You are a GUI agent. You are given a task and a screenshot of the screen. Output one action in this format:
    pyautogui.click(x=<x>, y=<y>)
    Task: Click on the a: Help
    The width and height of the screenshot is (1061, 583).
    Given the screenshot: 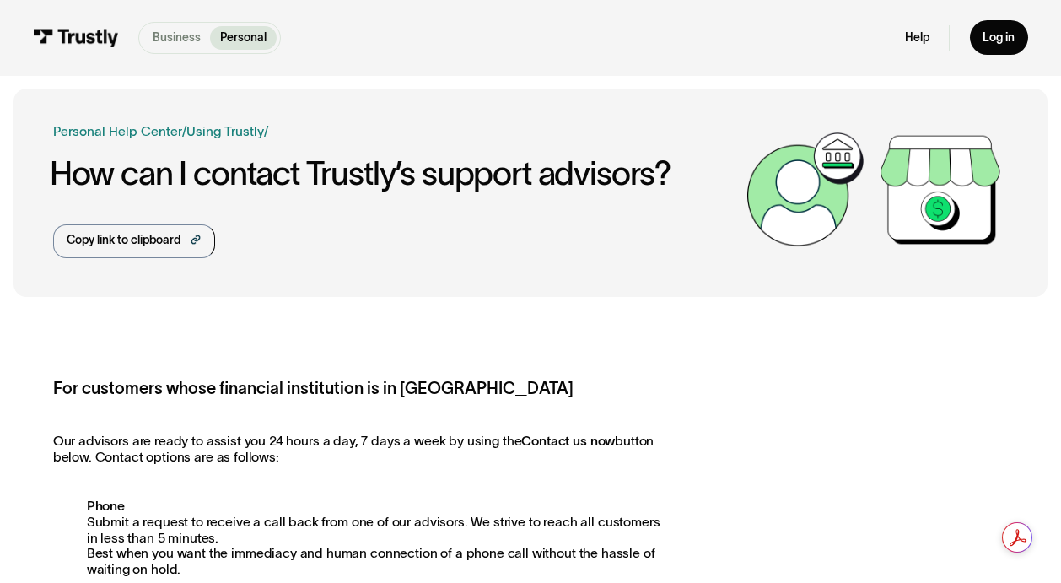 What is the action you would take?
    pyautogui.click(x=916, y=38)
    